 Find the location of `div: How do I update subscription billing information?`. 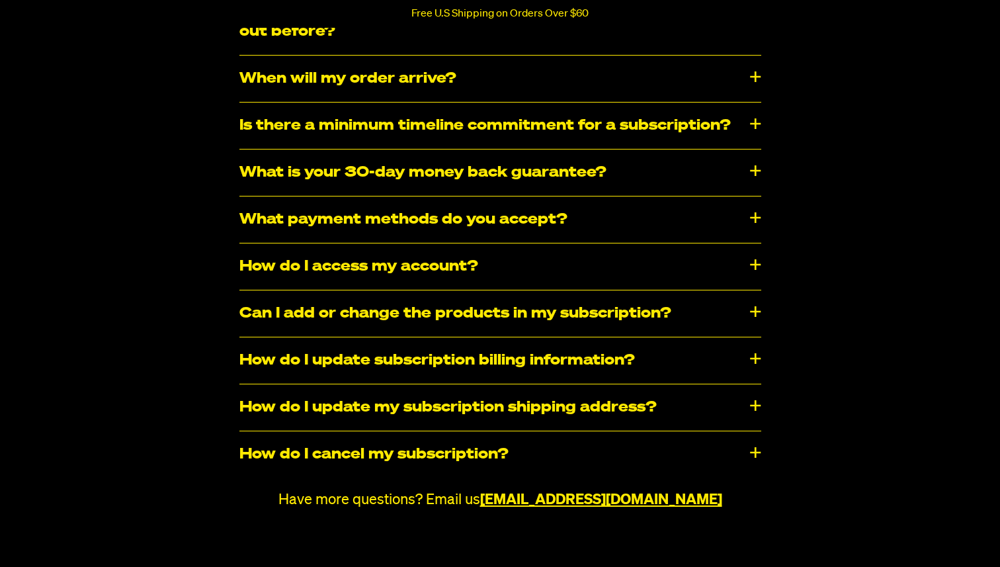

div: How do I update subscription billing information? is located at coordinates (500, 361).